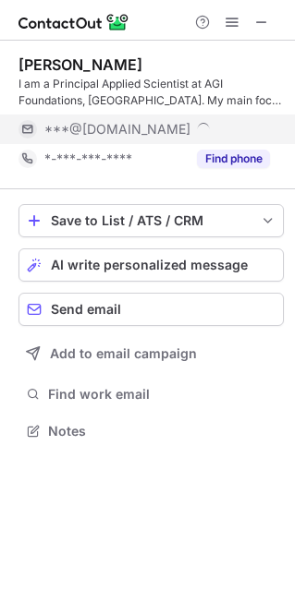 Image resolution: width=295 pixels, height=590 pixels. Describe the element at coordinates (86, 310) in the screenshot. I see `span: Send email` at that location.